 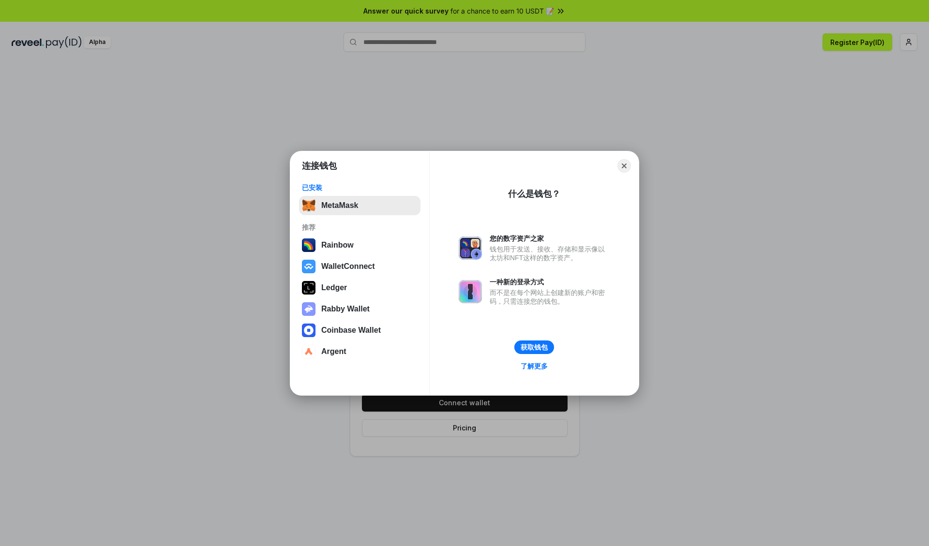 What do you see at coordinates (309, 245) in the screenshot?
I see `img: svg+xml,%3Csvg%20width%3D%22120%22%20height%3D%22120%22%20viewBox%3D%220%200%20120%20120%22%20fil...` at bounding box center [309, 245].